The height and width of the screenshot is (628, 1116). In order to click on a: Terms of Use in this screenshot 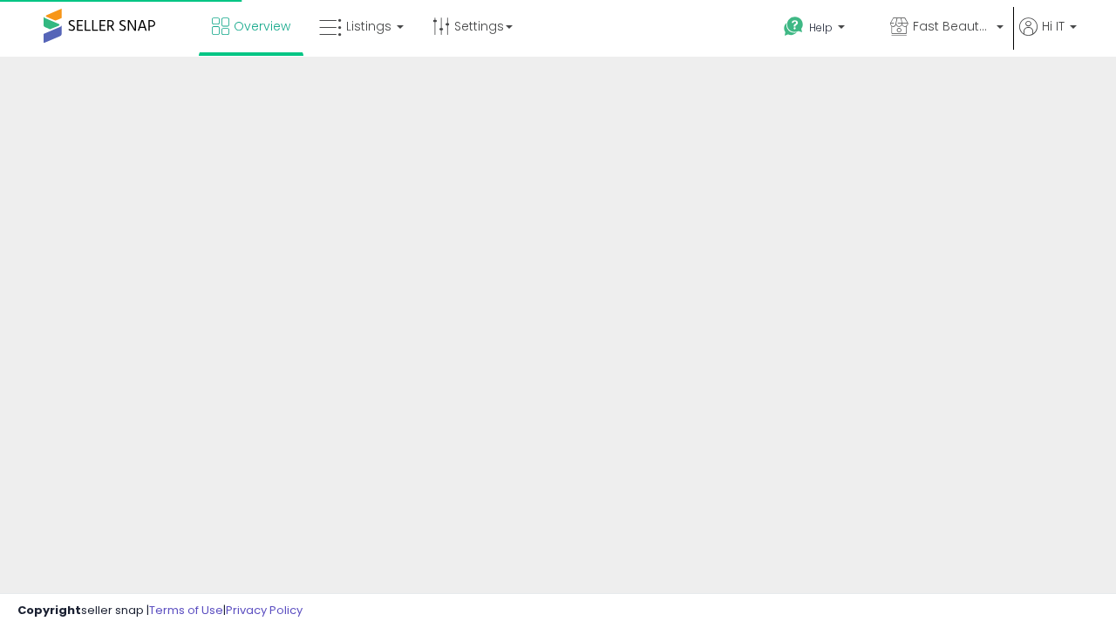, I will do `click(186, 609)`.